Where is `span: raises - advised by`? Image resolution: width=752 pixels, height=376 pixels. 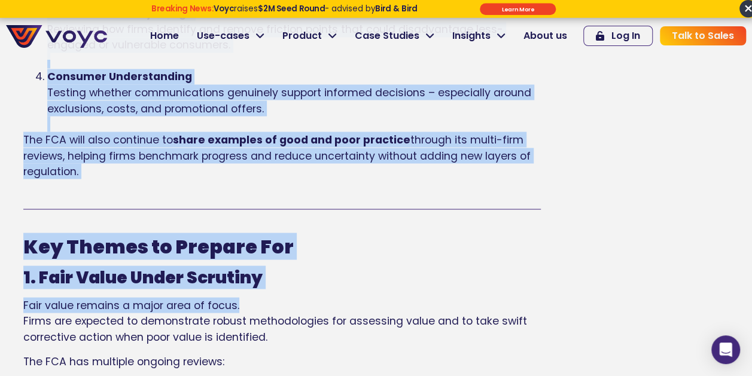 span: raises - advised by is located at coordinates (315, 8).